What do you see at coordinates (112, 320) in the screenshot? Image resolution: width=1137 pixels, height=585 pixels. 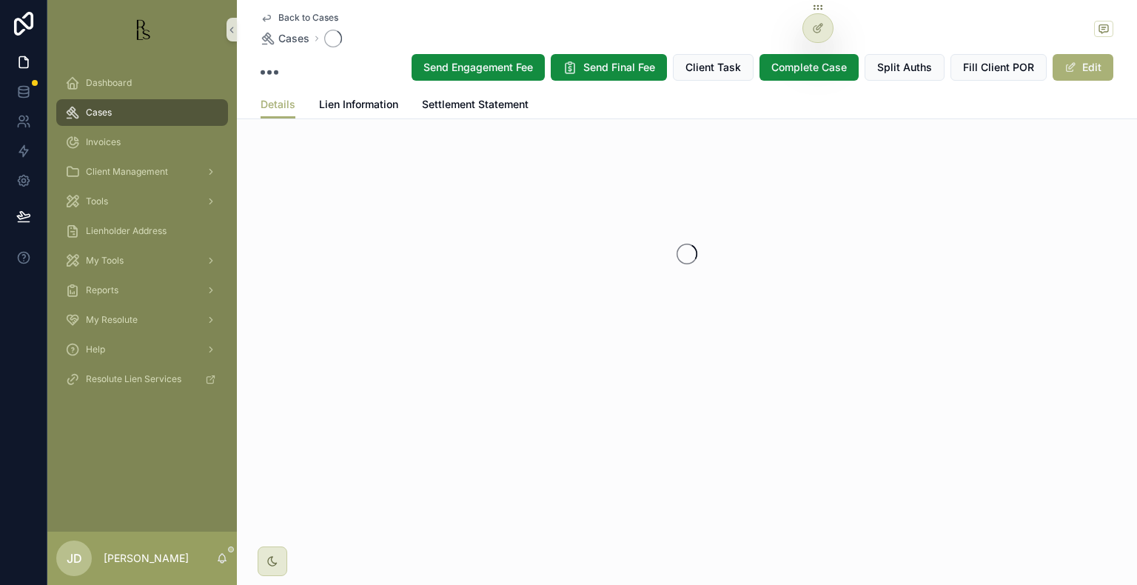 I see `span: My Resolute` at bounding box center [112, 320].